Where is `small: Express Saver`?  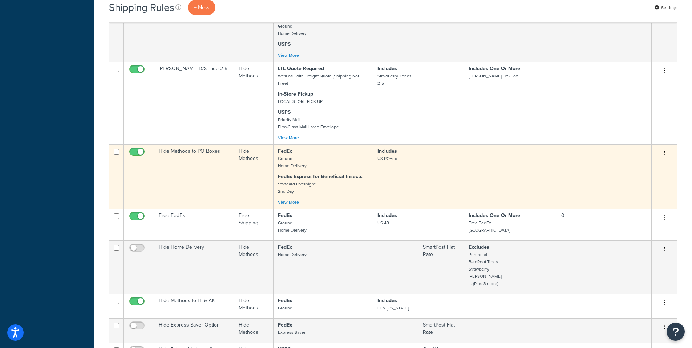 small: Express Saver is located at coordinates (292, 332).